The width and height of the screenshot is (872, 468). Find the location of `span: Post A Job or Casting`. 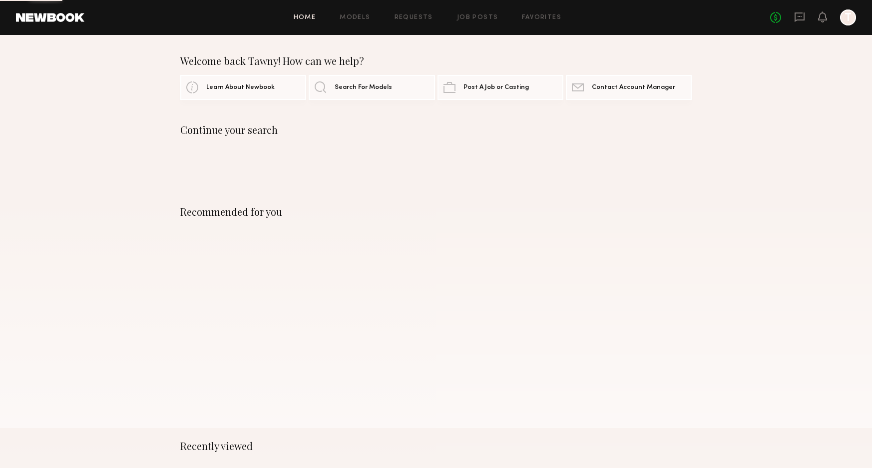

span: Post A Job or Casting is located at coordinates (496, 87).